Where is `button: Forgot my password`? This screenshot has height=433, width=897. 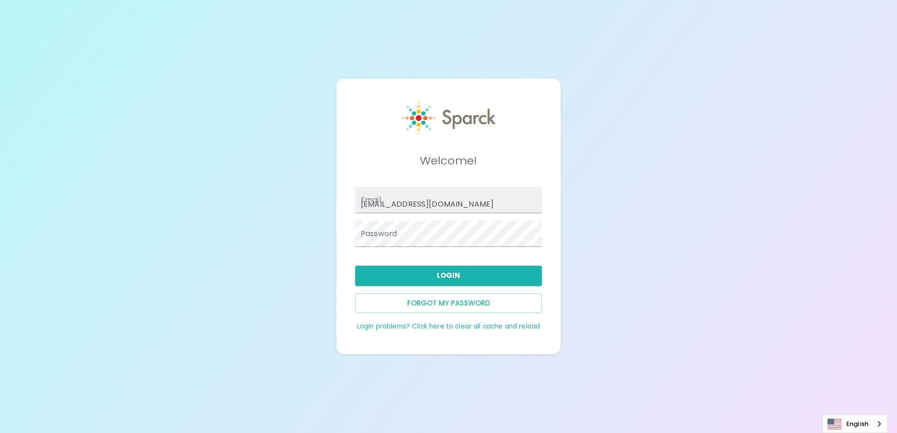
button: Forgot my password is located at coordinates (448, 303).